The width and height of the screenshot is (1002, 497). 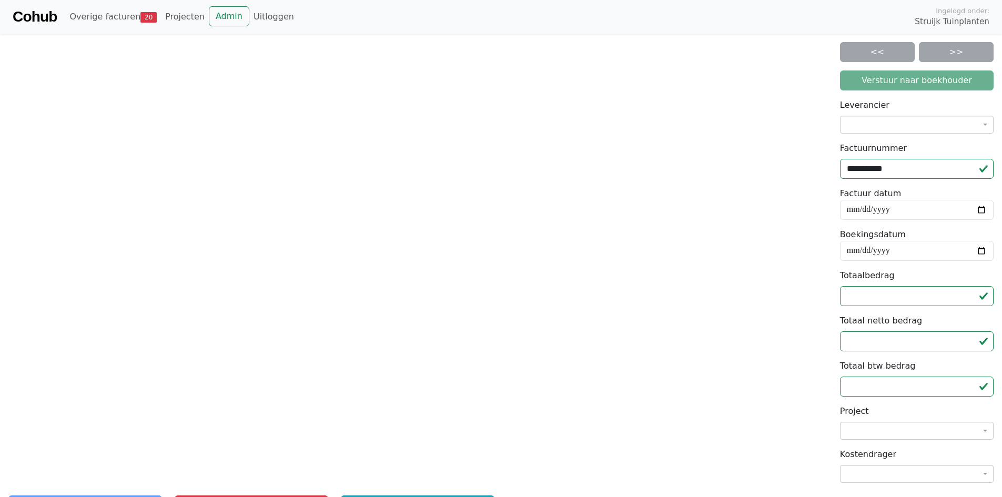 What do you see at coordinates (867, 276) in the screenshot?
I see `label: Totaalbedrag` at bounding box center [867, 276].